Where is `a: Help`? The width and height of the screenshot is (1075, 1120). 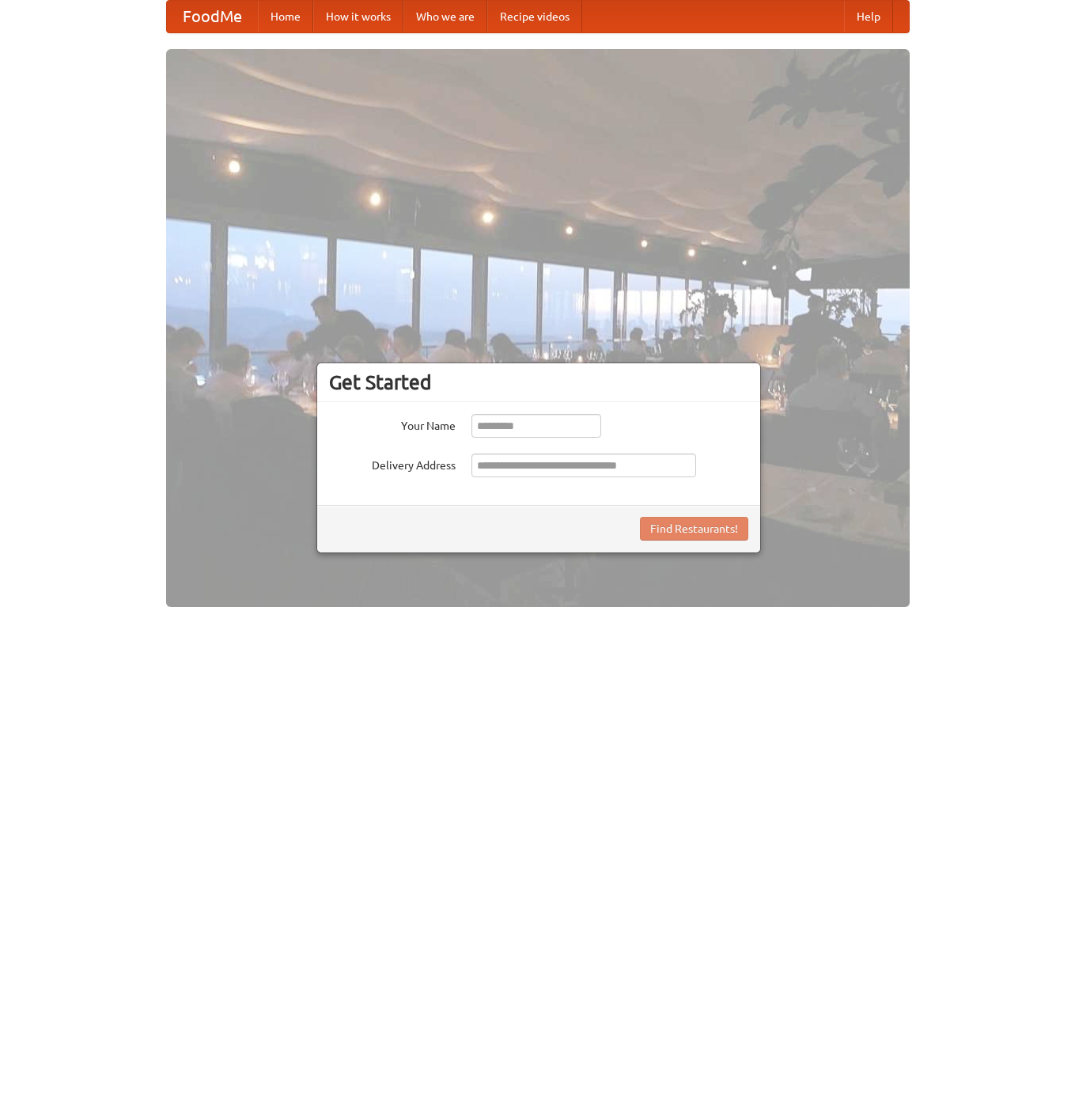 a: Help is located at coordinates (868, 17).